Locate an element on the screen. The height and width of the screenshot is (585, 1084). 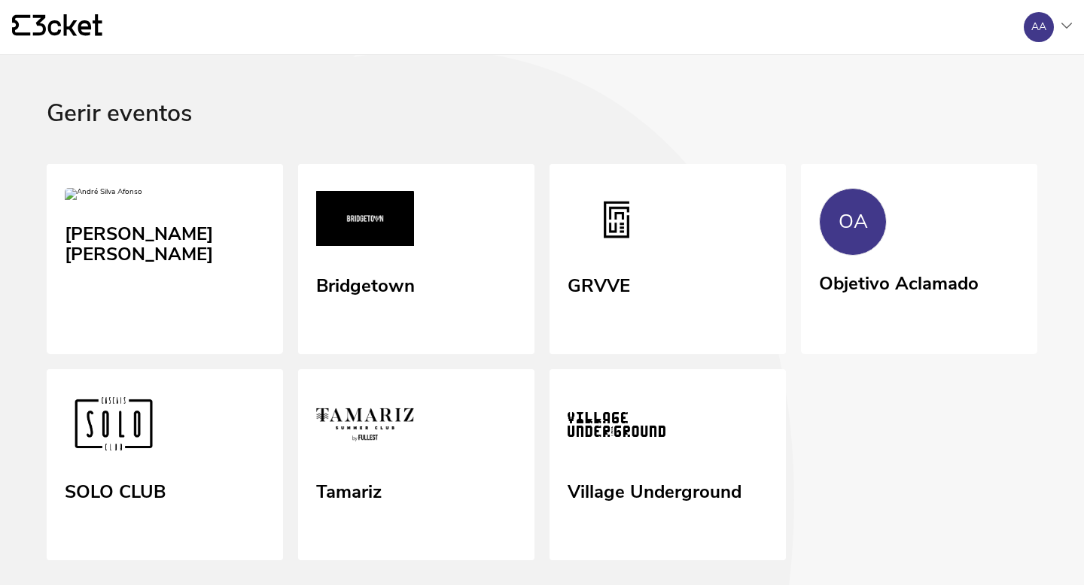
div: Village Underground is located at coordinates (654, 490).